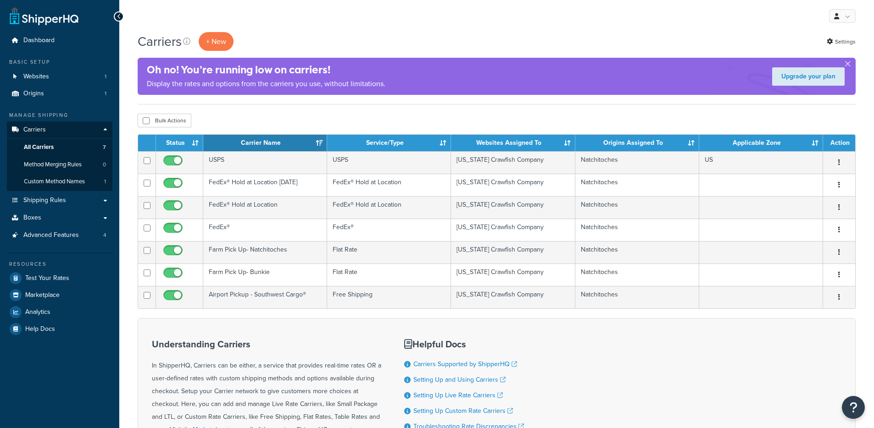  I want to click on a: Dashboard, so click(60, 40).